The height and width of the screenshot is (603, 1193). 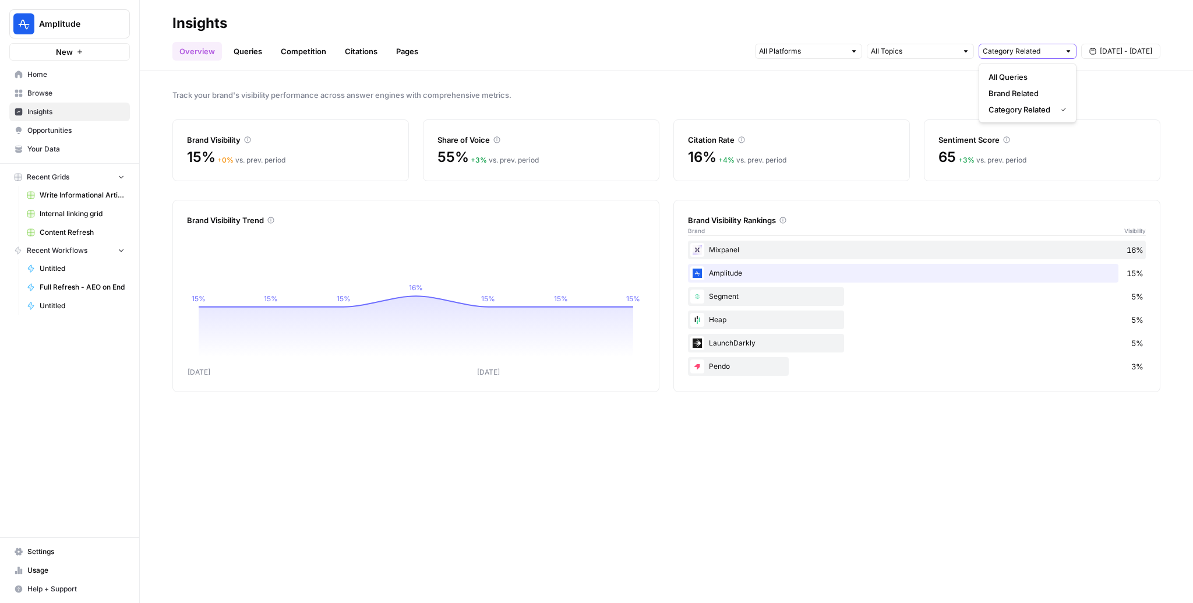 What do you see at coordinates (917, 250) in the screenshot?
I see `div: Mixpanel` at bounding box center [917, 250].